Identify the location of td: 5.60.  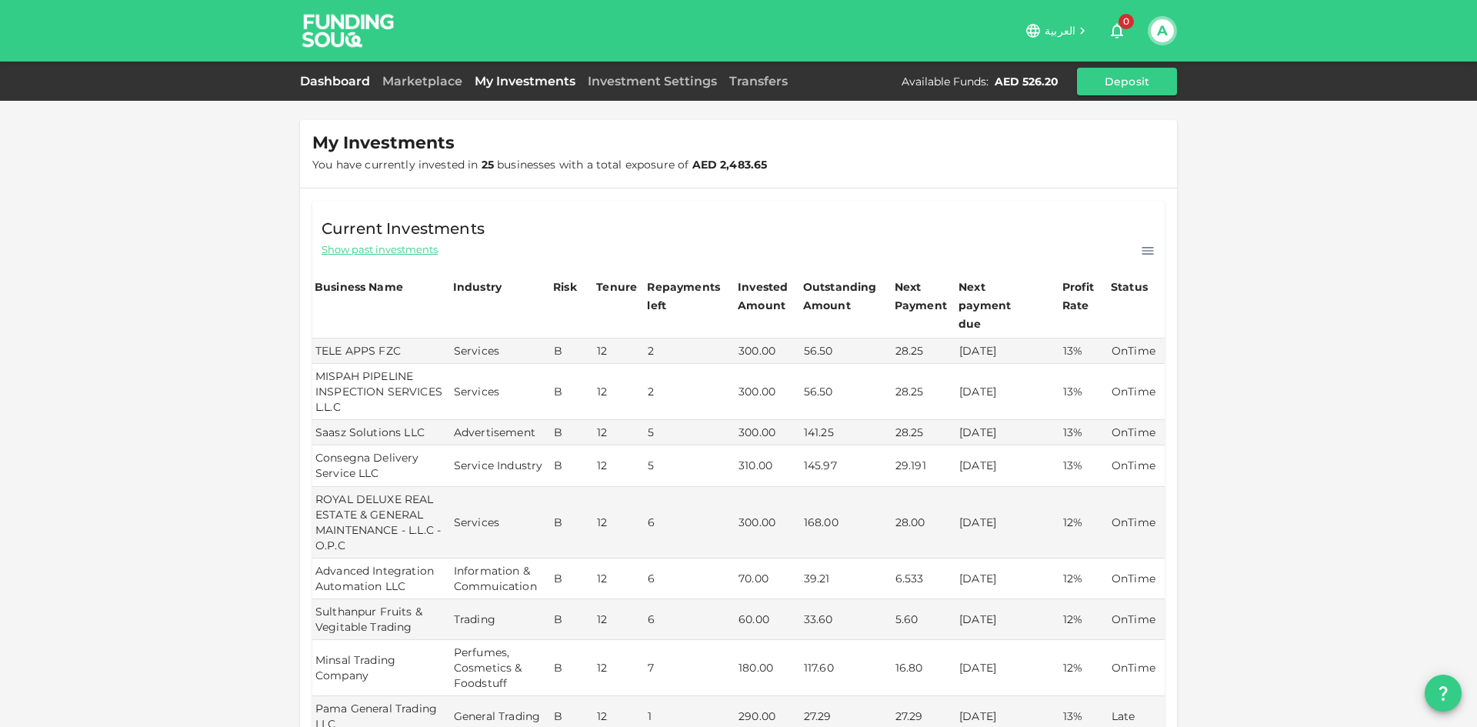
(924, 619).